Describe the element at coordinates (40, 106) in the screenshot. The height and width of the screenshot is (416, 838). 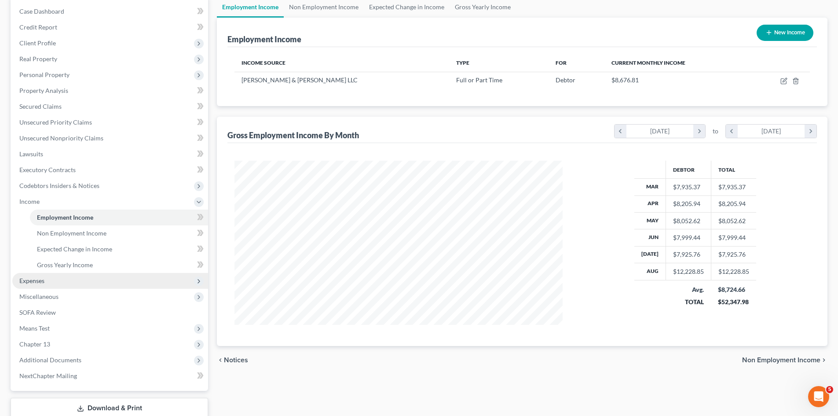
I see `span: Secured Claims` at that location.